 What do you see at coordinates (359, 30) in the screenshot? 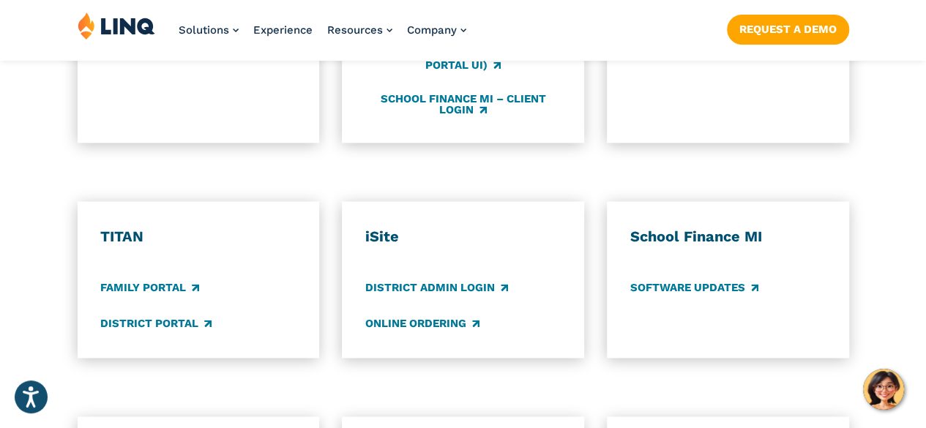
I see `a: Resources` at bounding box center [359, 30].